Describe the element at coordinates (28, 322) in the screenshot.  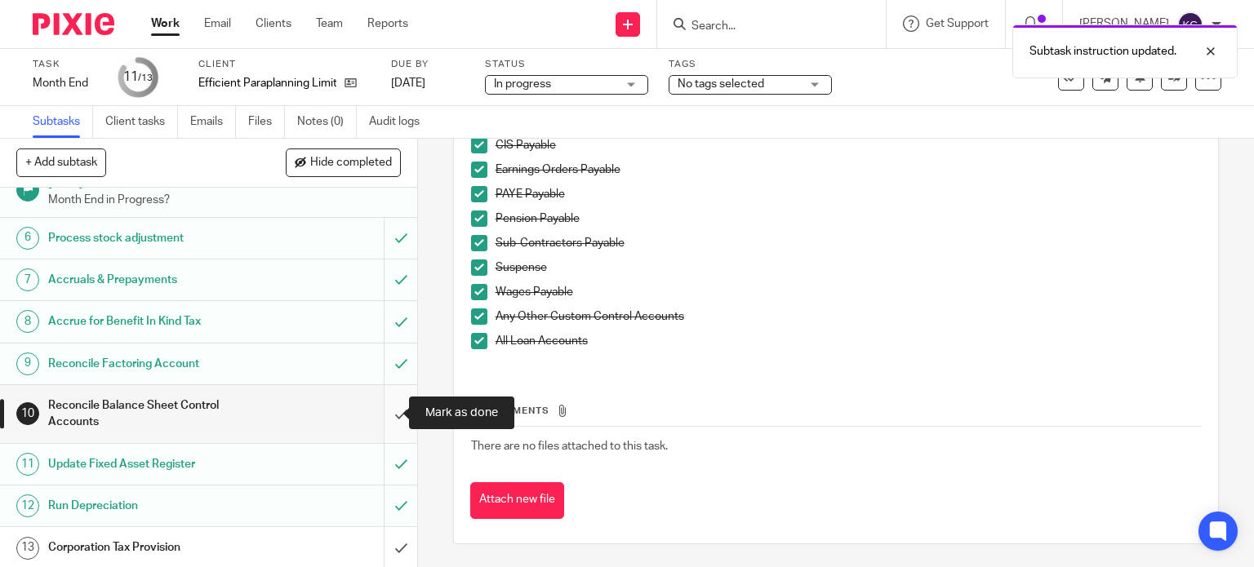
I see `div: 8` at that location.